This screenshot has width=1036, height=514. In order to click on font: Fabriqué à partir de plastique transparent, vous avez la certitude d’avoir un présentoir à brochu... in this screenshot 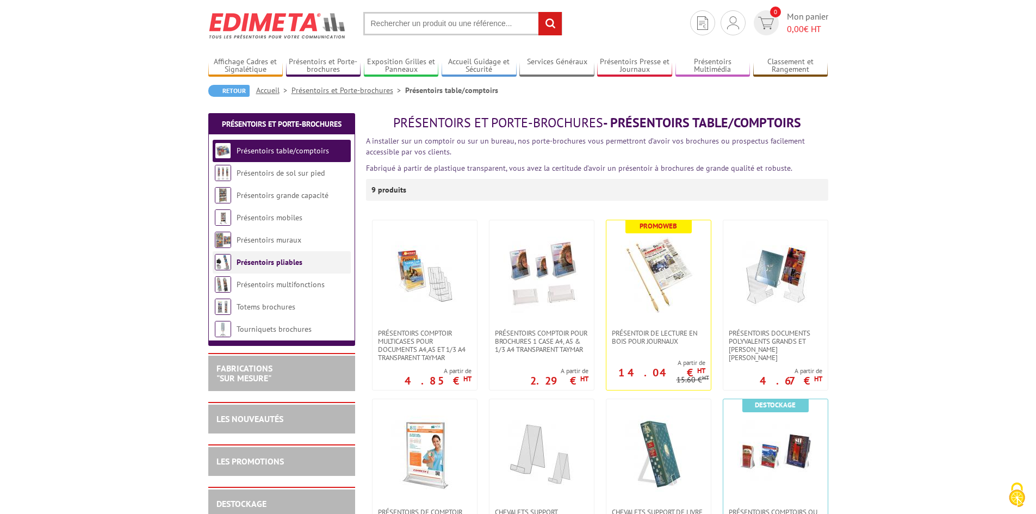, I will do `click(579, 168)`.